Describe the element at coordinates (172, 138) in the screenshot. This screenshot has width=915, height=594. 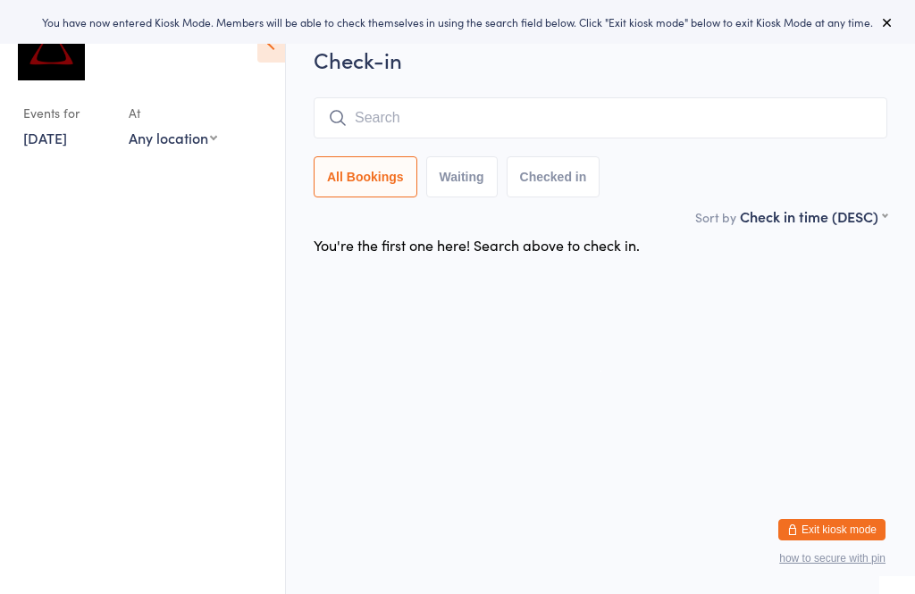
I see `div: Any location` at that location.